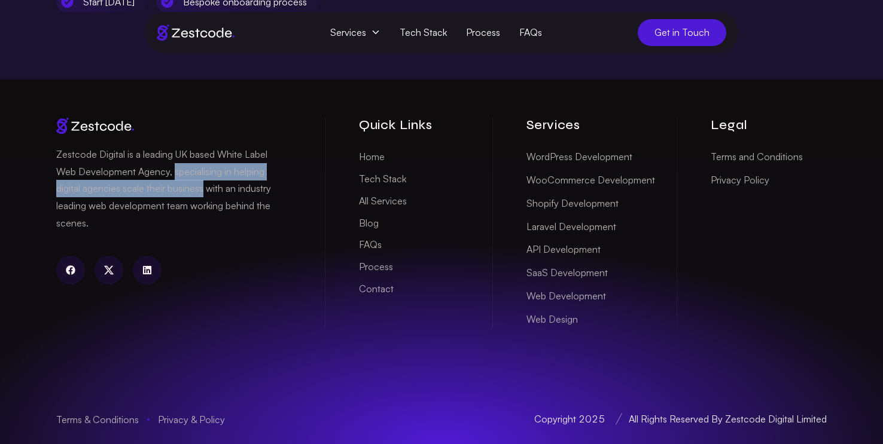  What do you see at coordinates (563, 249) in the screenshot?
I see `a: API Development` at bounding box center [563, 249].